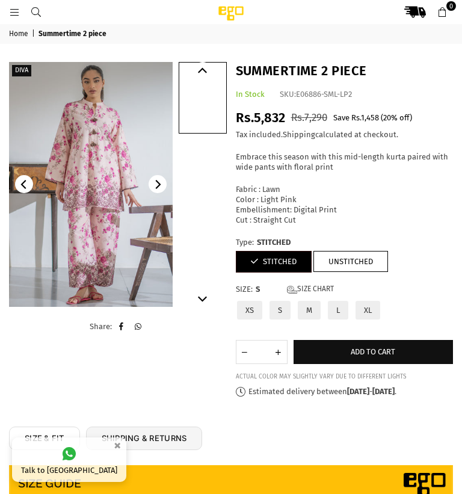 The image size is (462, 494). Describe the element at coordinates (316, 94) in the screenshot. I see `div: SKU:` at that location.